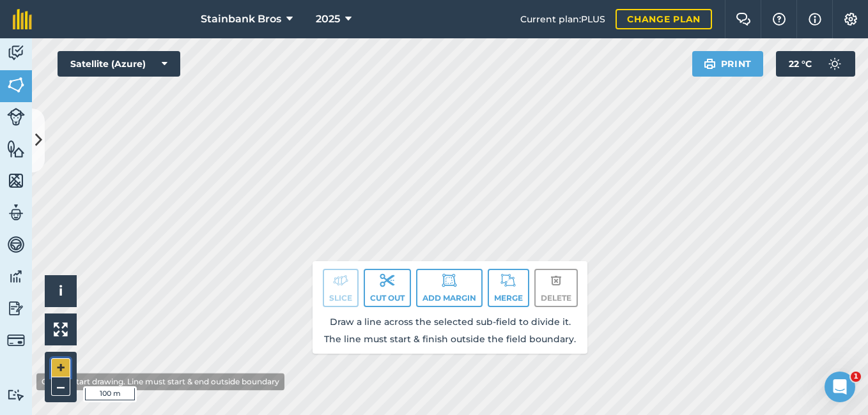  What do you see at coordinates (815, 19) in the screenshot?
I see `img: svg+xml;base64,PHN2ZyB4bWxucz0iaHR0cDovL3d3dy53My5vcmcvMjAwMC9zdmciIHdpZHRoPSIxNyIgaGVpZ2h0PSIxNy...` at bounding box center [815, 19].